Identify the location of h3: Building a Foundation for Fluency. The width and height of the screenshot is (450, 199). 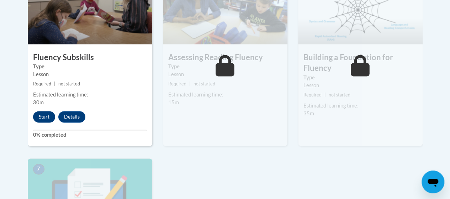
(361, 63).